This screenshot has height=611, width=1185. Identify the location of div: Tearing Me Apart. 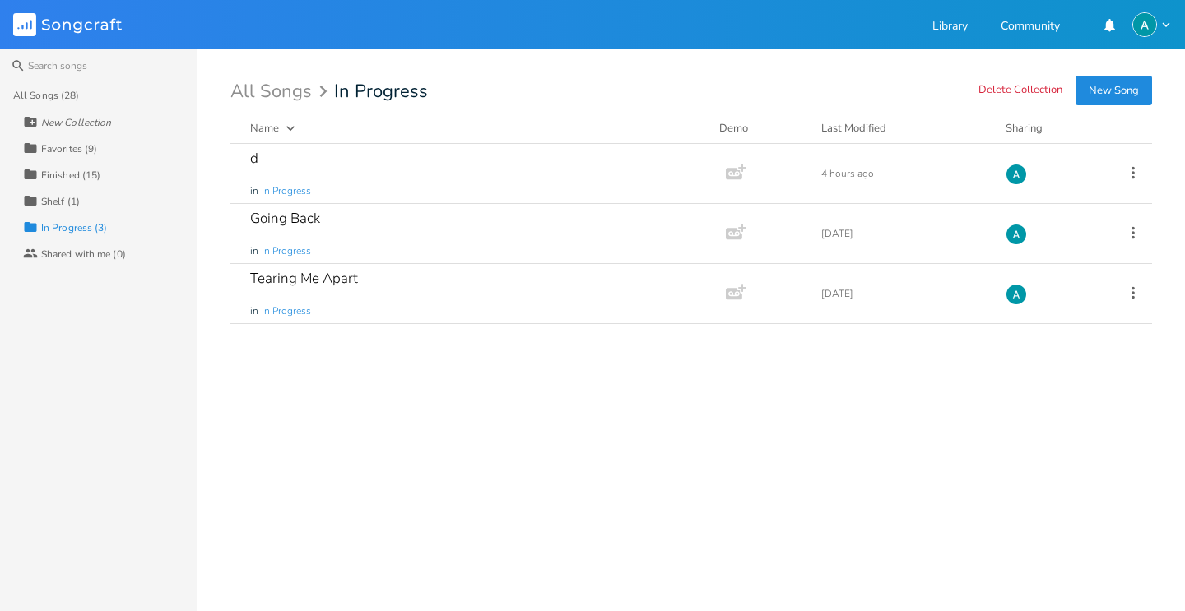
(304, 278).